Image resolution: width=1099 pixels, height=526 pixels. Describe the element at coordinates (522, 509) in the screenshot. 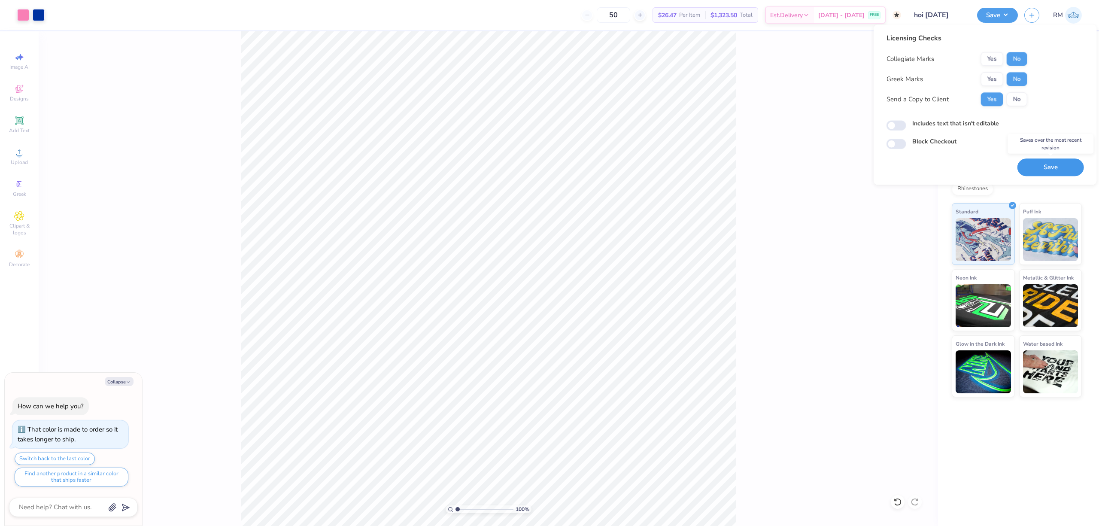

I see `span: 100 %` at that location.